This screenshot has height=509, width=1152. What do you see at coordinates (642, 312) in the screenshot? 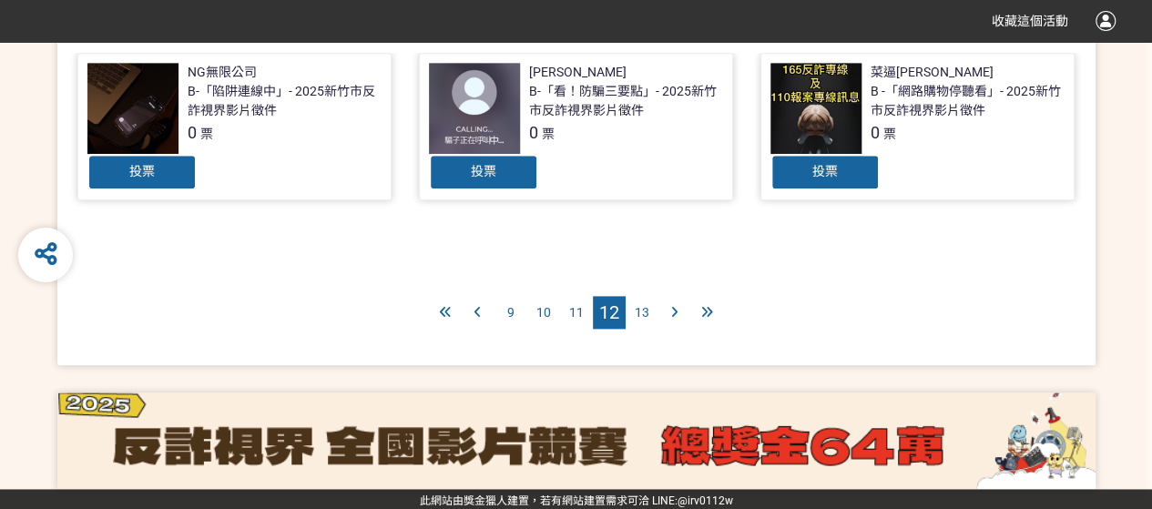
I see `span: 13` at bounding box center [642, 312].